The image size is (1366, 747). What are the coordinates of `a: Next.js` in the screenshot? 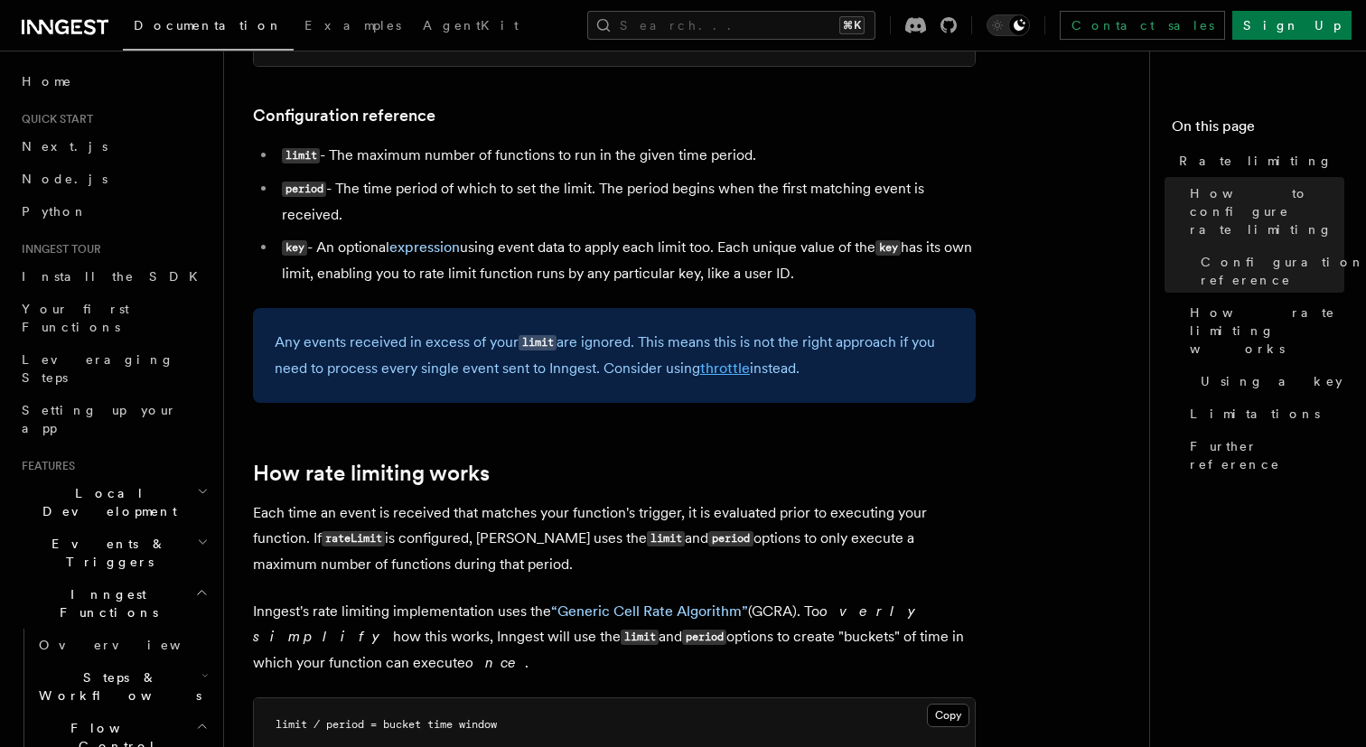 It's located at (113, 146).